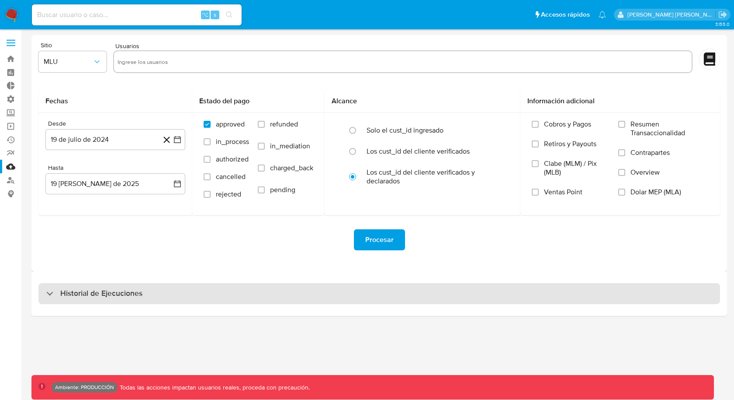 This screenshot has height=400, width=734. I want to click on span: Accesos rápidos, so click(566, 14).